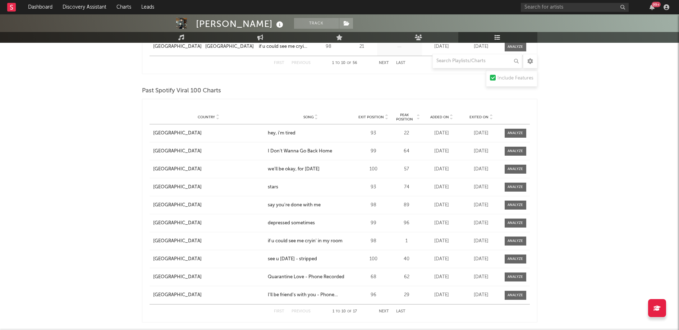 The image size is (679, 330). Describe the element at coordinates (407, 169) in the screenshot. I see `div: 57` at that location.